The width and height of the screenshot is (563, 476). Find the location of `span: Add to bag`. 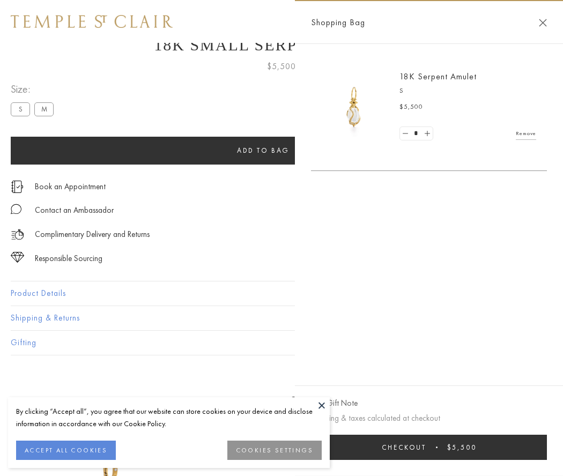

span: Add to bag is located at coordinates (263, 150).